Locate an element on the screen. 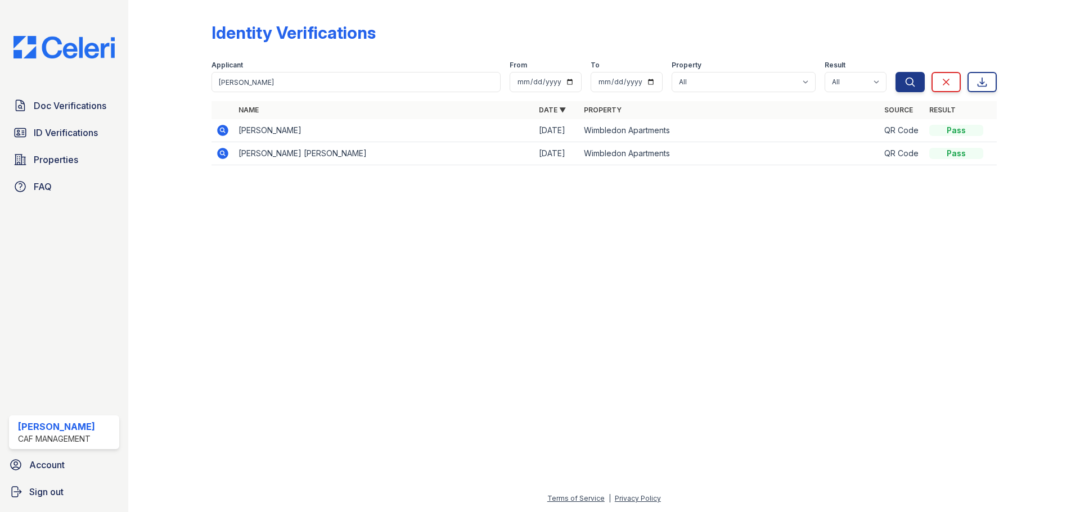  div: Identity Verifications is located at coordinates (294, 33).